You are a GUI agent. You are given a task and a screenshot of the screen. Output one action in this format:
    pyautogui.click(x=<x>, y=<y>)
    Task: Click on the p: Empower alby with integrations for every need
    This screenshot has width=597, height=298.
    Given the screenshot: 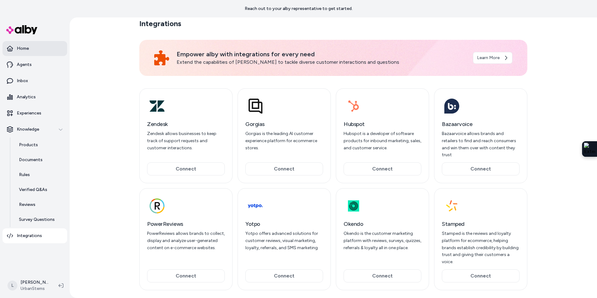 What is the action you would take?
    pyautogui.click(x=321, y=54)
    